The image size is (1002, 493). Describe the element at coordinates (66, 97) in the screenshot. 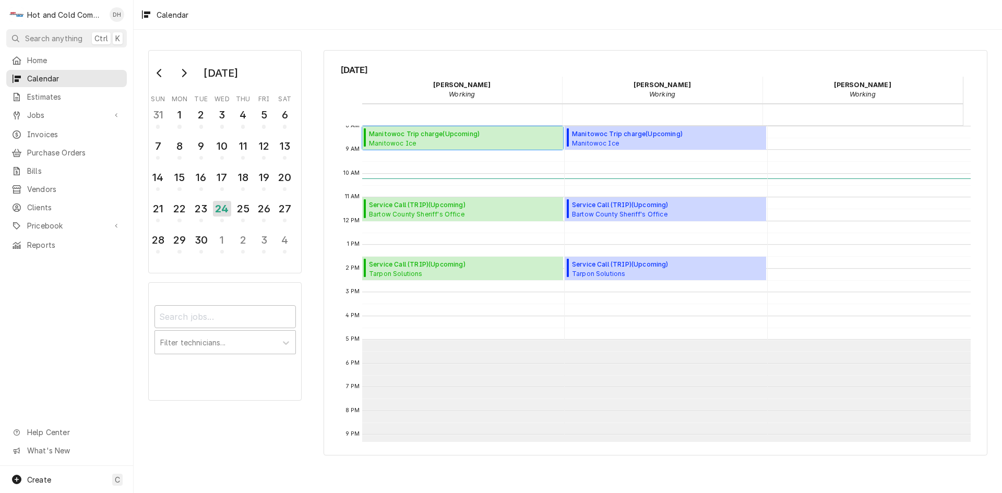

I see `a: Estimates` at that location.